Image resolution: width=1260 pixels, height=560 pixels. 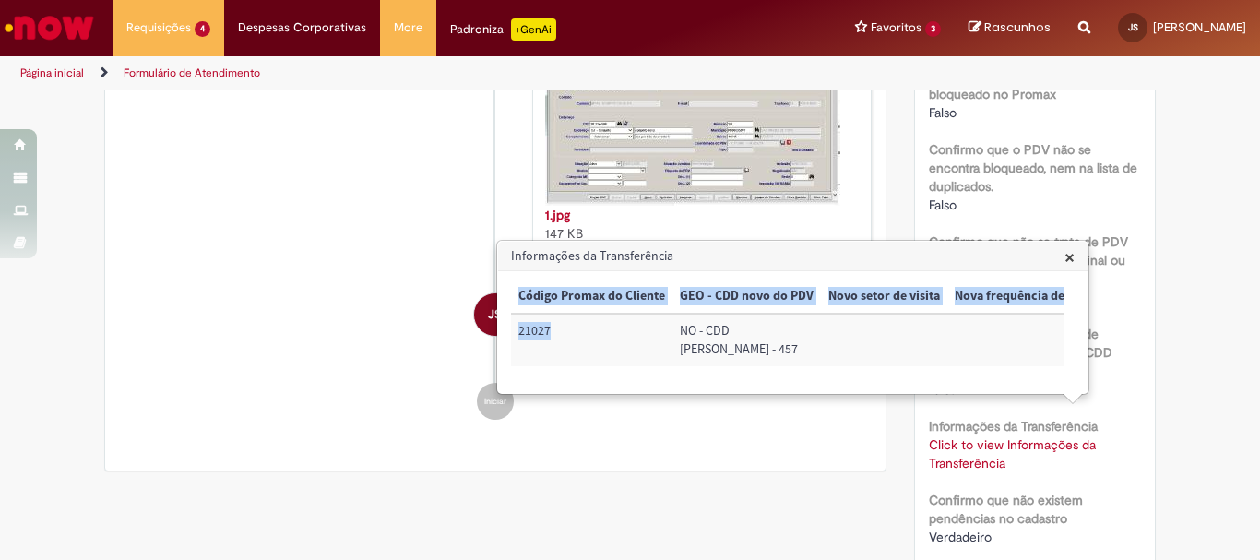 What do you see at coordinates (408, 28) in the screenshot?
I see `span: More` at bounding box center [408, 28].